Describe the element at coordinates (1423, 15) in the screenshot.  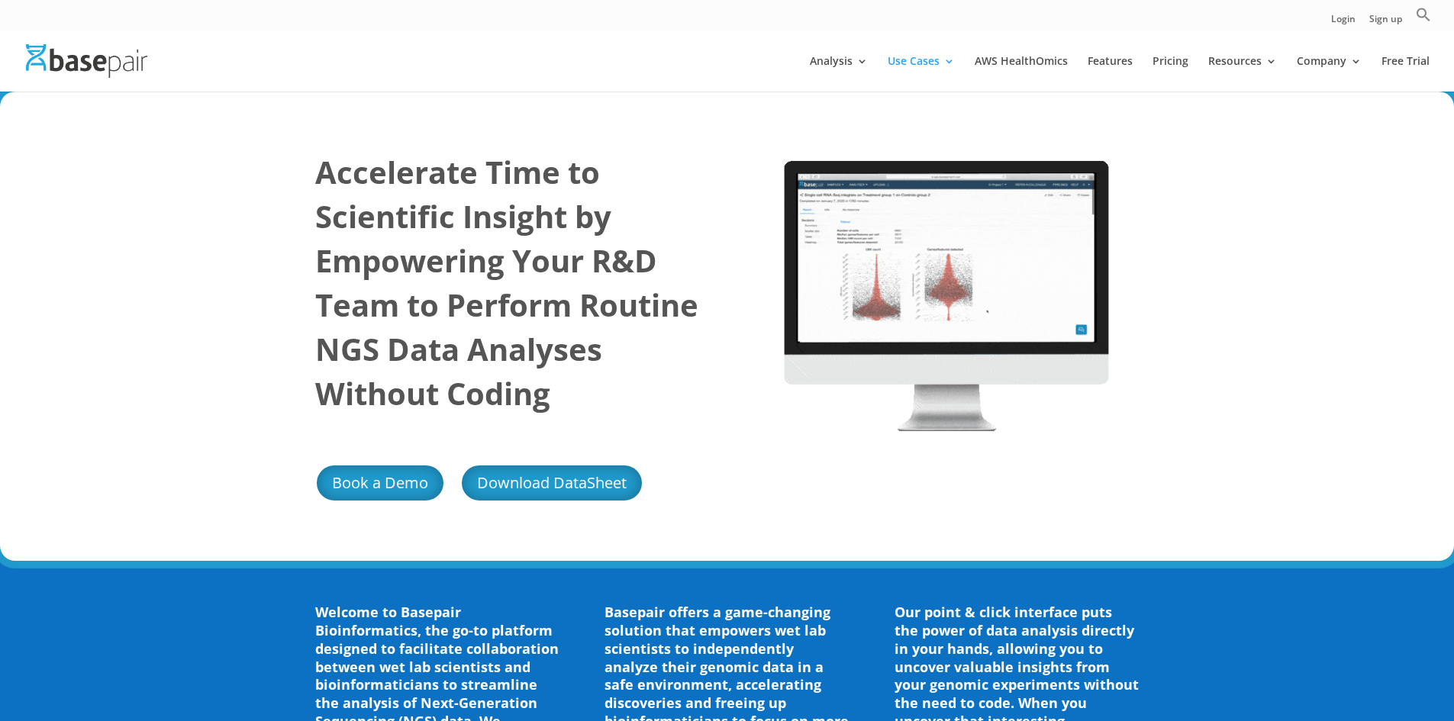
I see `svg: Search` at that location.